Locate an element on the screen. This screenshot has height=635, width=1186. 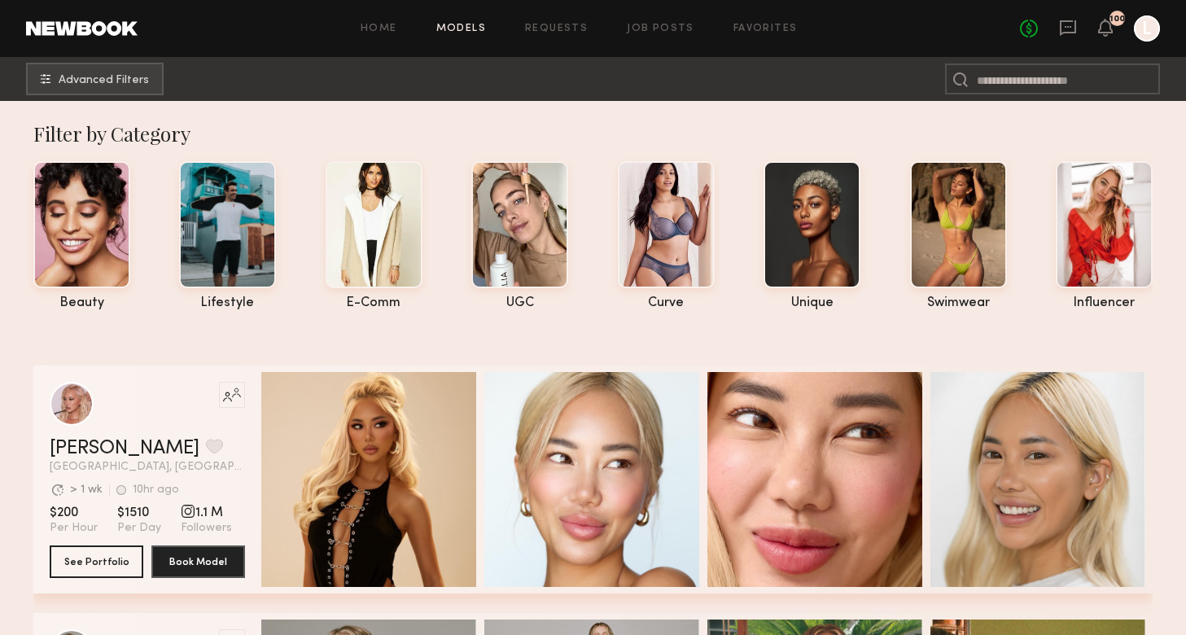
div: 100 is located at coordinates (1116, 19).